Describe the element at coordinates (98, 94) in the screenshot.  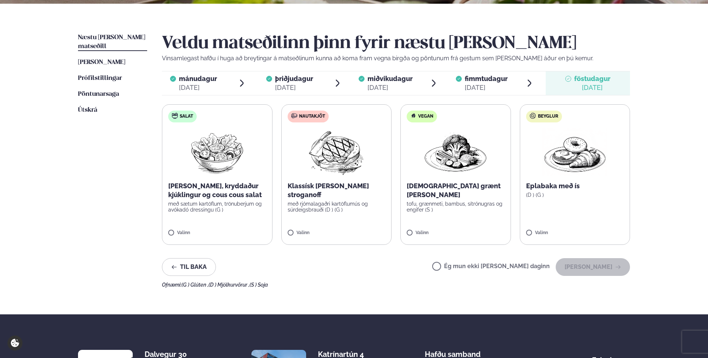
I see `span: Pöntunarsaga` at that location.